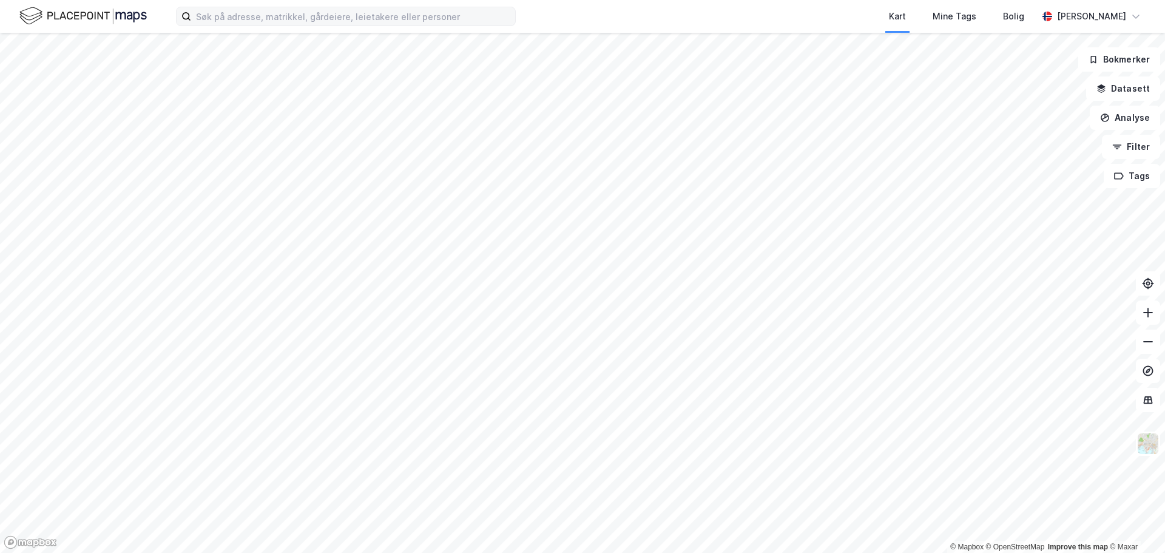  What do you see at coordinates (1135, 524) in the screenshot?
I see `div: Kontrollprogram for chat` at bounding box center [1135, 524].